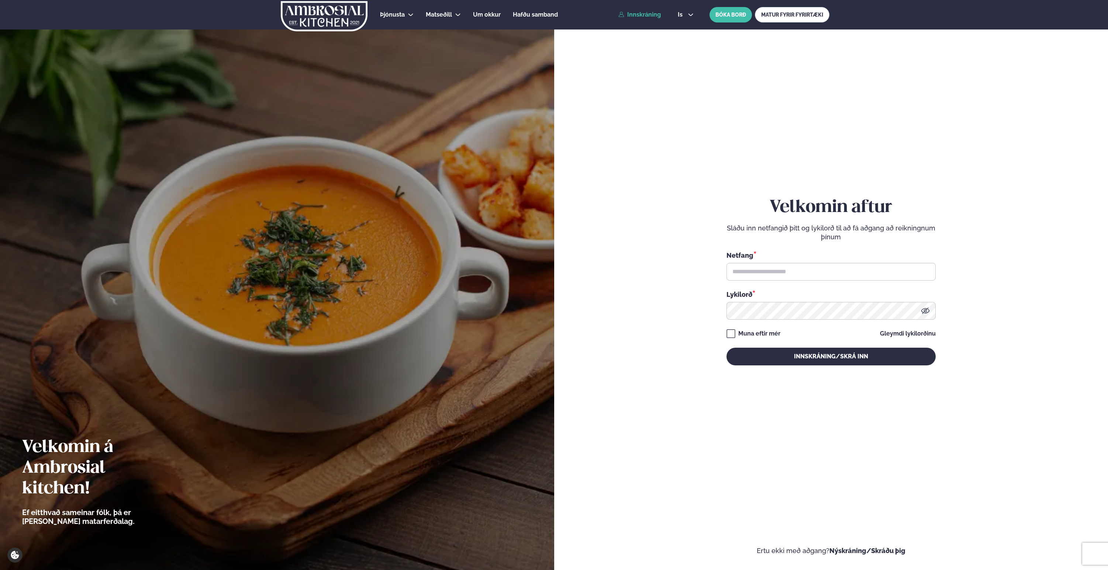 The height and width of the screenshot is (570, 1108). Describe the element at coordinates (867, 551) in the screenshot. I see `a: Nýskráning/Skráðu þig` at that location.